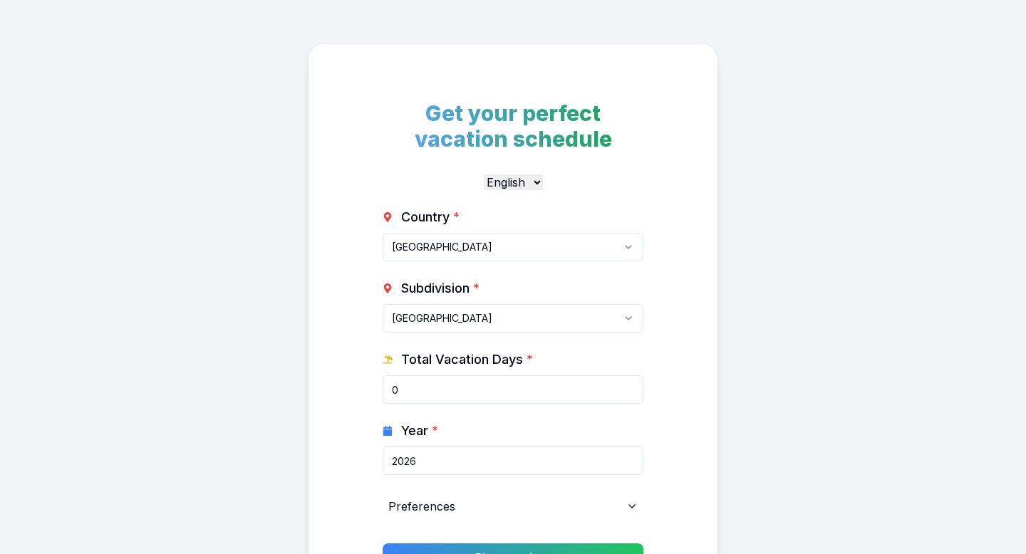 The width and height of the screenshot is (1026, 554). What do you see at coordinates (430, 217) in the screenshot?
I see `span: Country` at bounding box center [430, 217].